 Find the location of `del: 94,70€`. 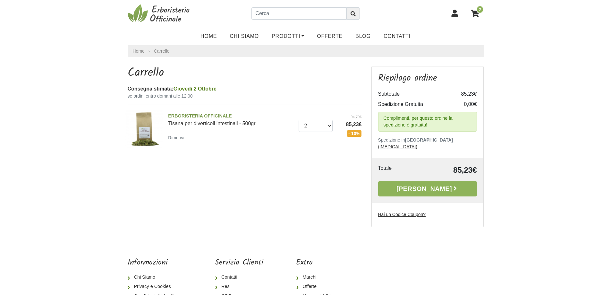

del: 94,70€ is located at coordinates (350, 117).